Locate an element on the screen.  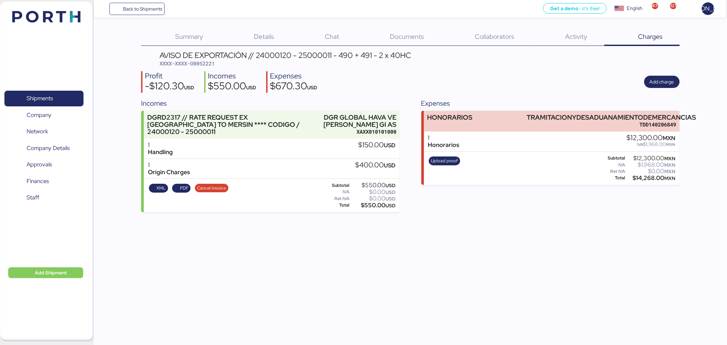
div: HONORARIOS is located at coordinates (449, 117).